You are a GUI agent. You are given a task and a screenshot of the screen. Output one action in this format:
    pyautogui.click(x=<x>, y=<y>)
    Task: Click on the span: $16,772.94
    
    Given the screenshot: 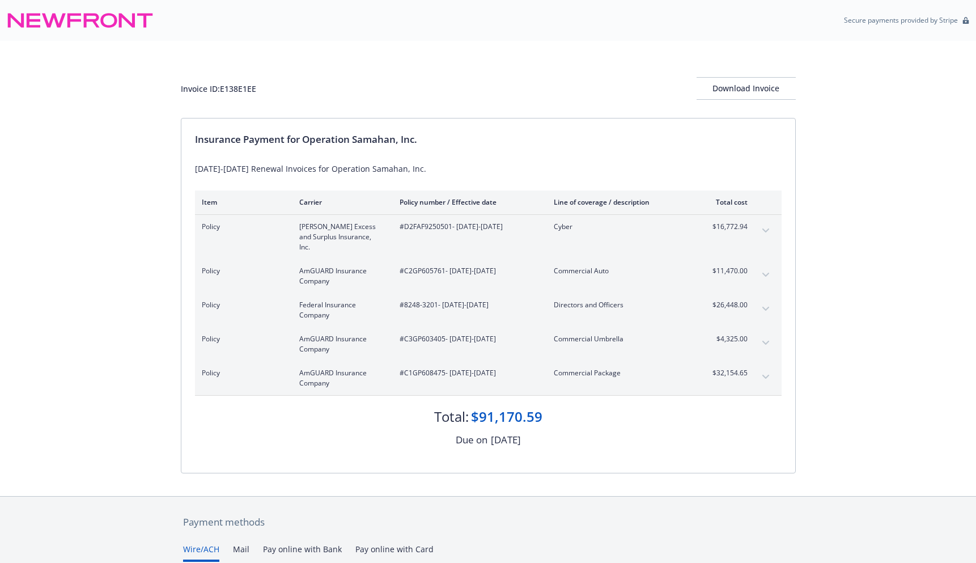 What is the action you would take?
    pyautogui.click(x=726, y=227)
    